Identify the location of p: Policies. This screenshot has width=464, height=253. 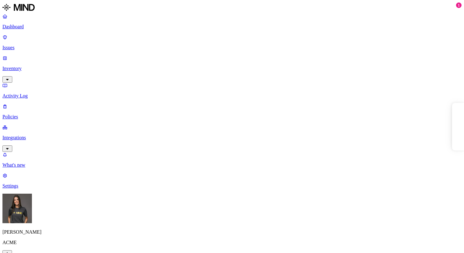
(232, 117).